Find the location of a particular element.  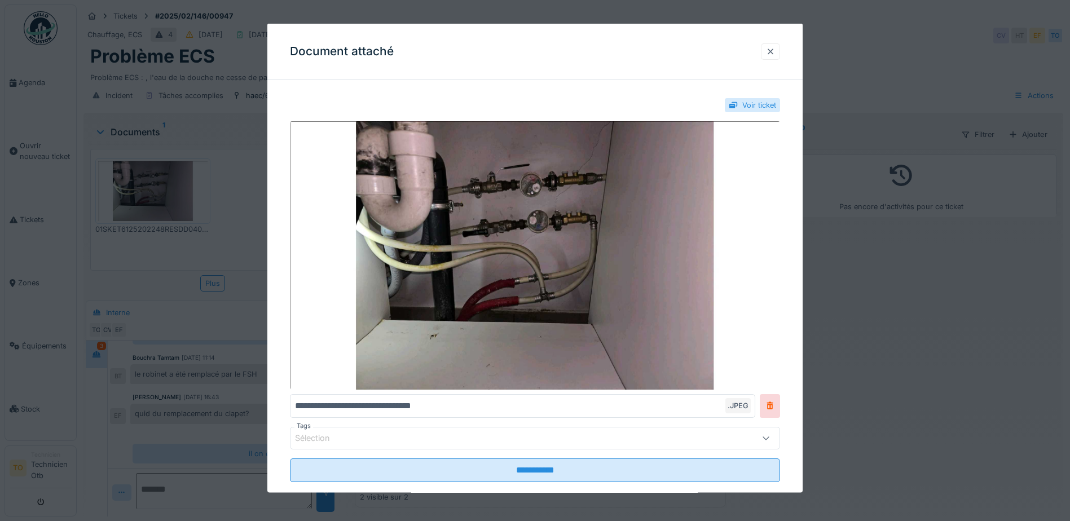

label: Tags is located at coordinates (303, 425).